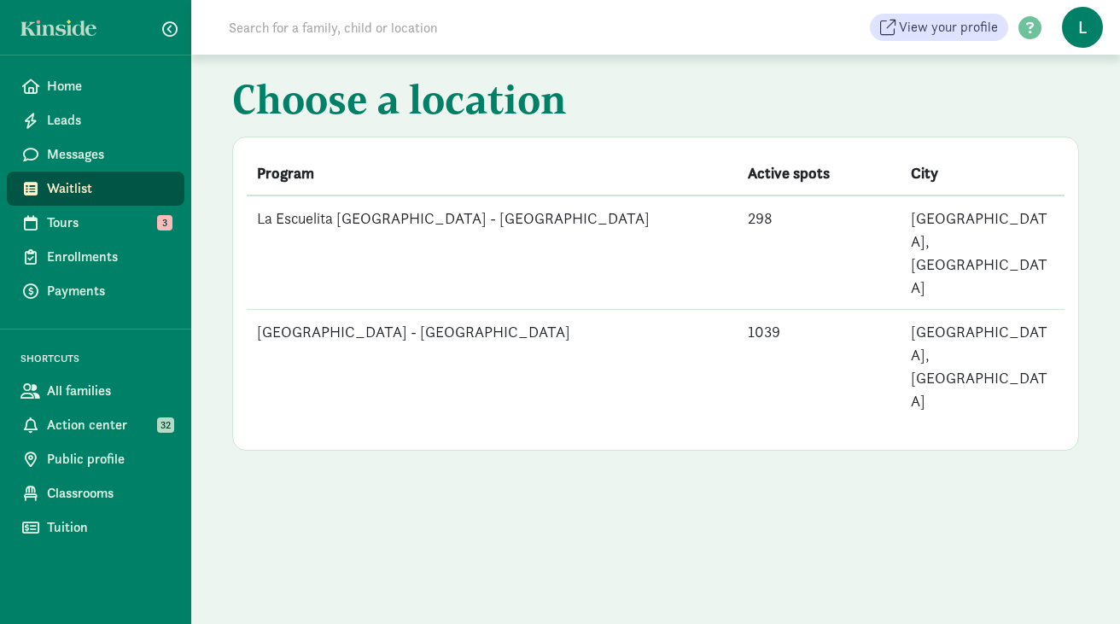 The width and height of the screenshot is (1120, 624). What do you see at coordinates (820, 253) in the screenshot?
I see `td: 298` at bounding box center [820, 253].